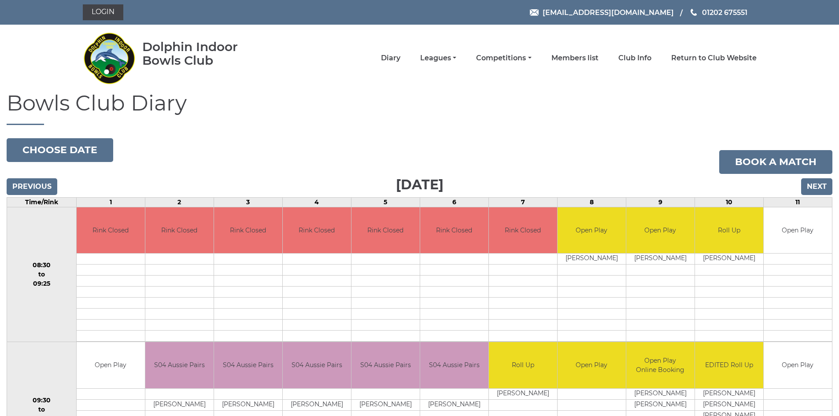 Image resolution: width=839 pixels, height=416 pixels. What do you see at coordinates (109, 58) in the screenshot?
I see `img: Dolphin Indoor Bowls Club` at bounding box center [109, 58].